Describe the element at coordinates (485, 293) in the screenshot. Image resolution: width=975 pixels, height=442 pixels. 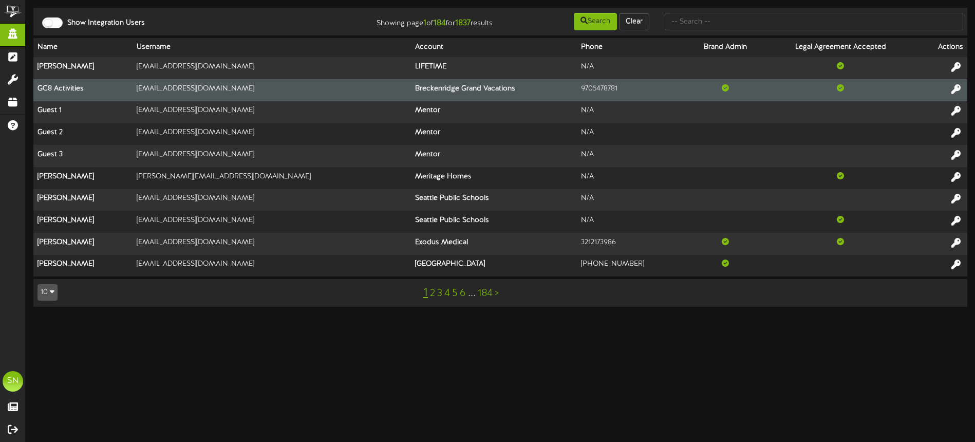
I see `a: 184` at that location.